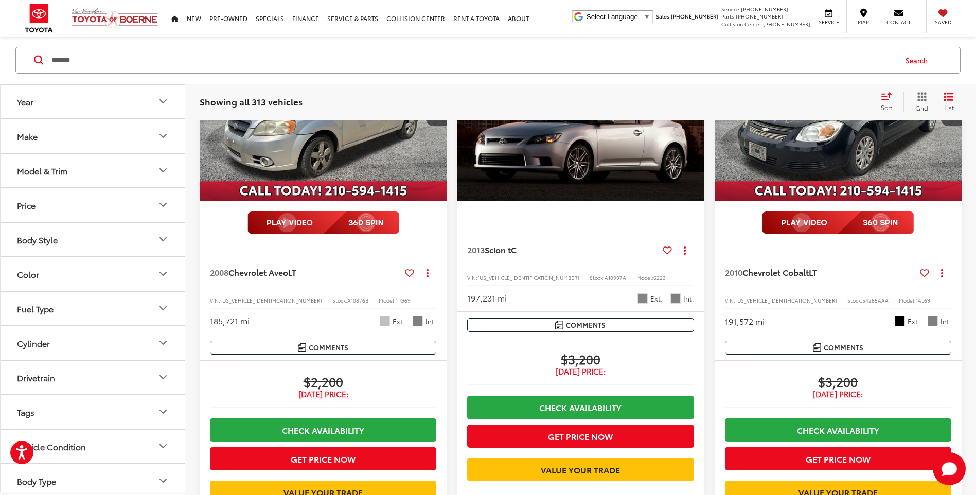 The height and width of the screenshot is (495, 976). Describe the element at coordinates (919, 102) in the screenshot. I see `button: Grid View` at that location.